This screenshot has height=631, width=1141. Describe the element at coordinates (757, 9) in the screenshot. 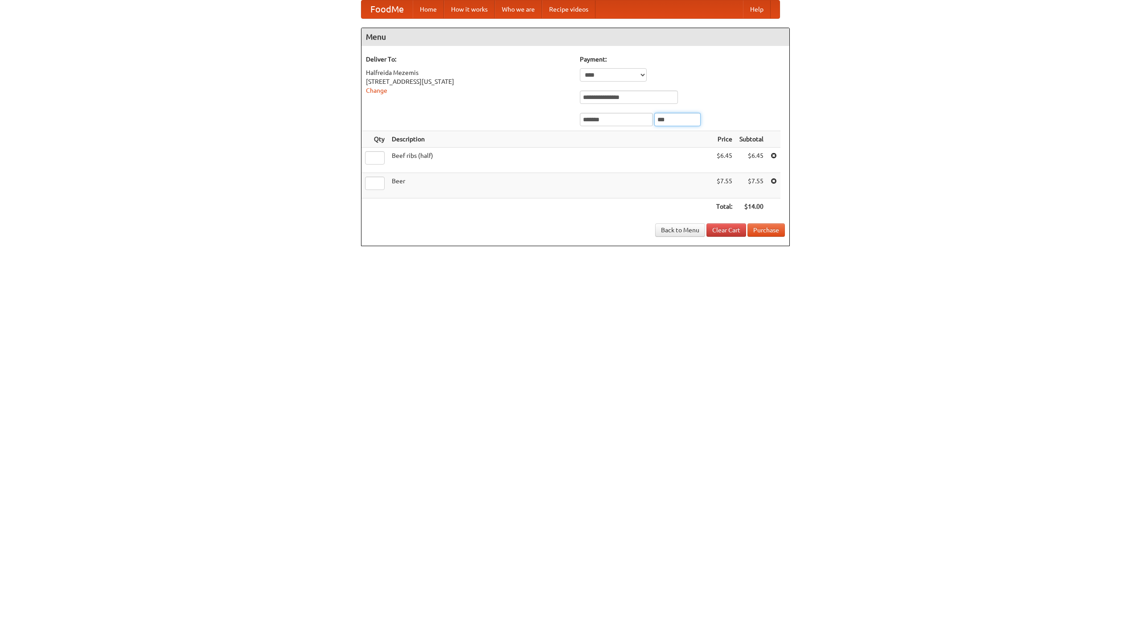

I see `a: Help` at that location.